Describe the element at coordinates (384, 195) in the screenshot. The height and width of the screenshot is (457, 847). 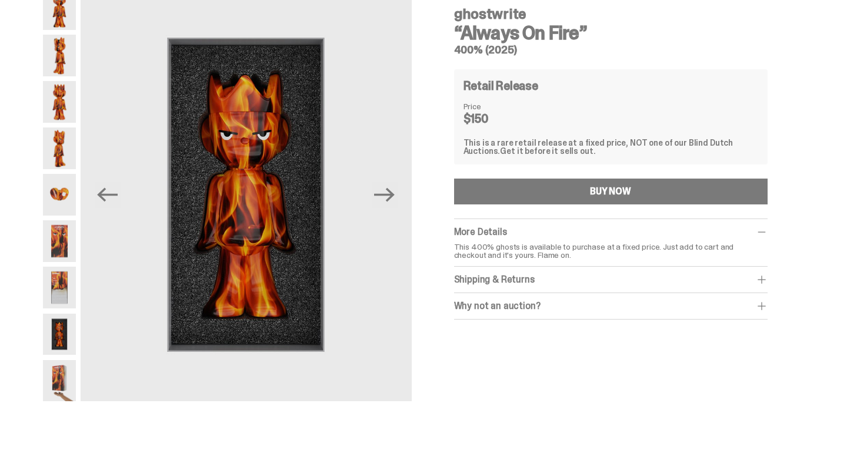
I see `button: Next` at that location.